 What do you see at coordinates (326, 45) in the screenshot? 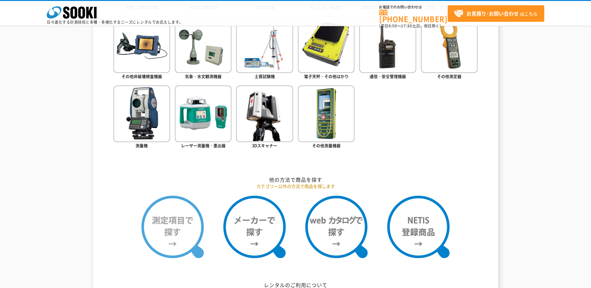
I see `img: 電子天秤・その他はかり` at bounding box center [326, 45].